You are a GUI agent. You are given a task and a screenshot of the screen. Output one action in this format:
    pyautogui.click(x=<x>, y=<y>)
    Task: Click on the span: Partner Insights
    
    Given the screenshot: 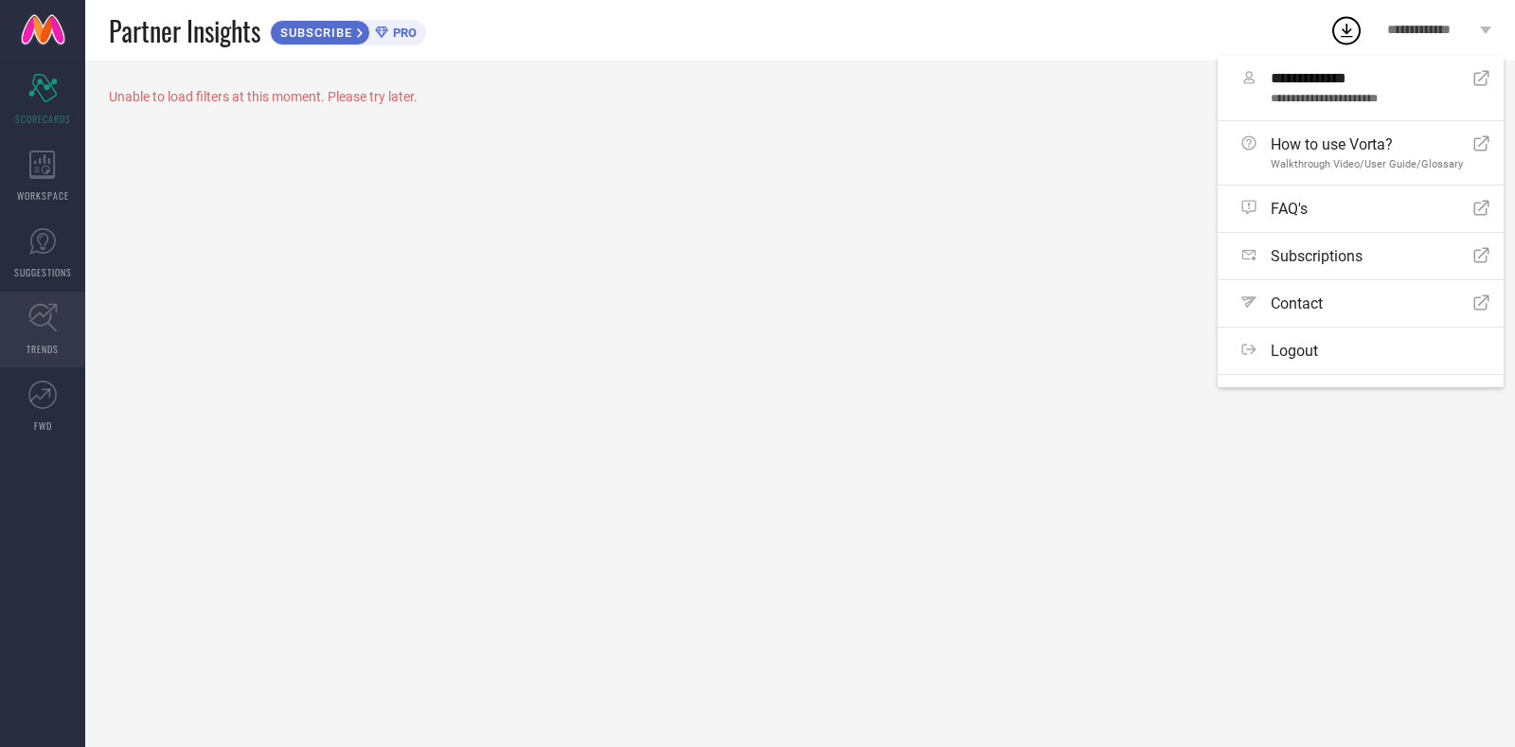 What is the action you would take?
    pyautogui.click(x=185, y=30)
    